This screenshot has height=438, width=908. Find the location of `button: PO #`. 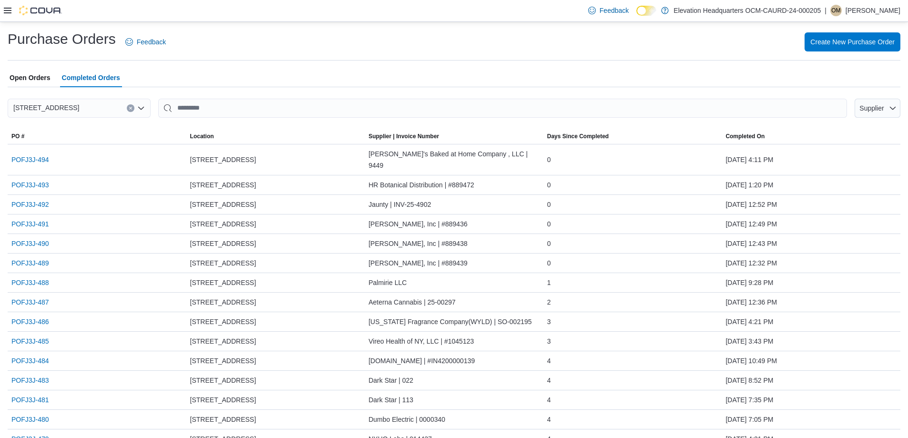

button: PO # is located at coordinates (97, 136).